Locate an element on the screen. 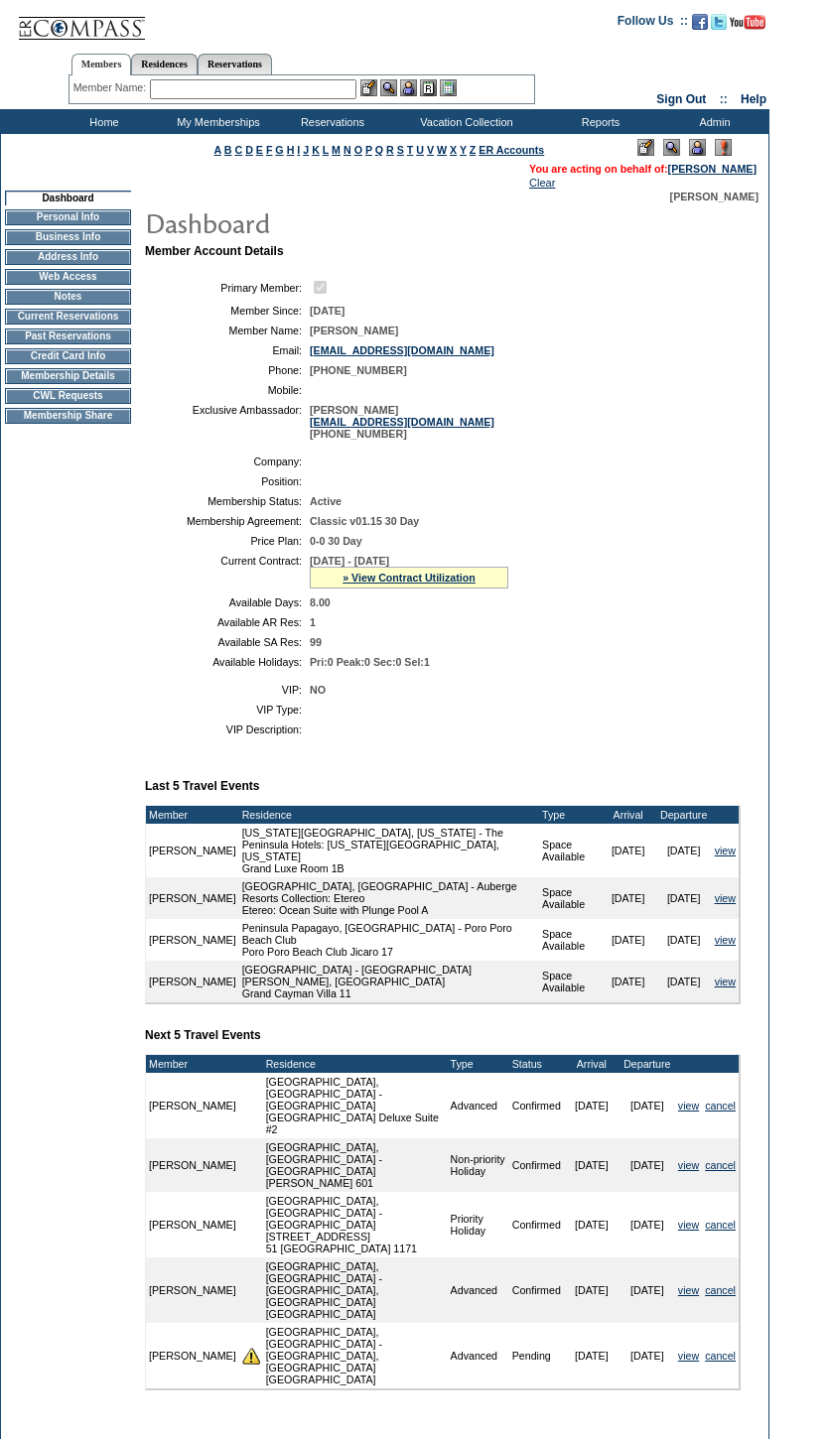  a: C is located at coordinates (238, 150).